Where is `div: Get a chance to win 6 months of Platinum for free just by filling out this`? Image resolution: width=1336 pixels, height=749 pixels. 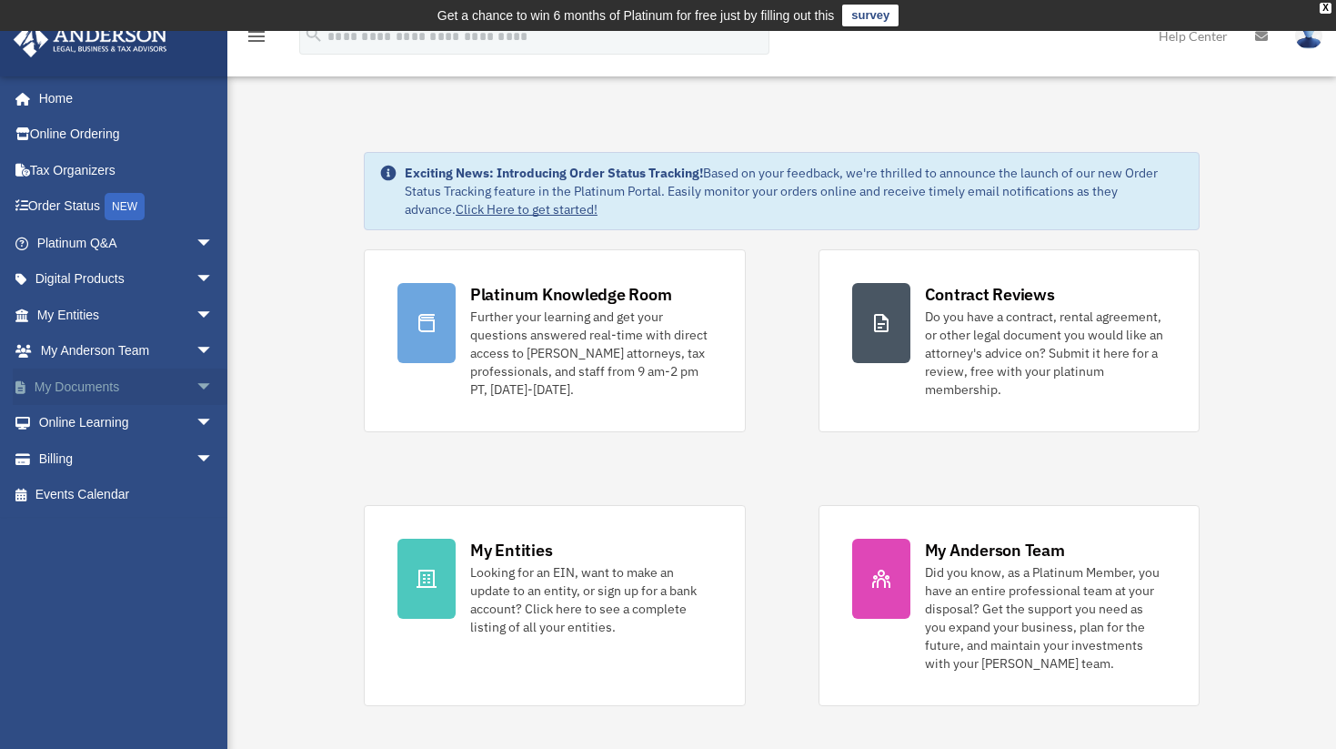
div: Get a chance to win 6 months of Platinum for free just by filling out this is located at coordinates (636, 15).